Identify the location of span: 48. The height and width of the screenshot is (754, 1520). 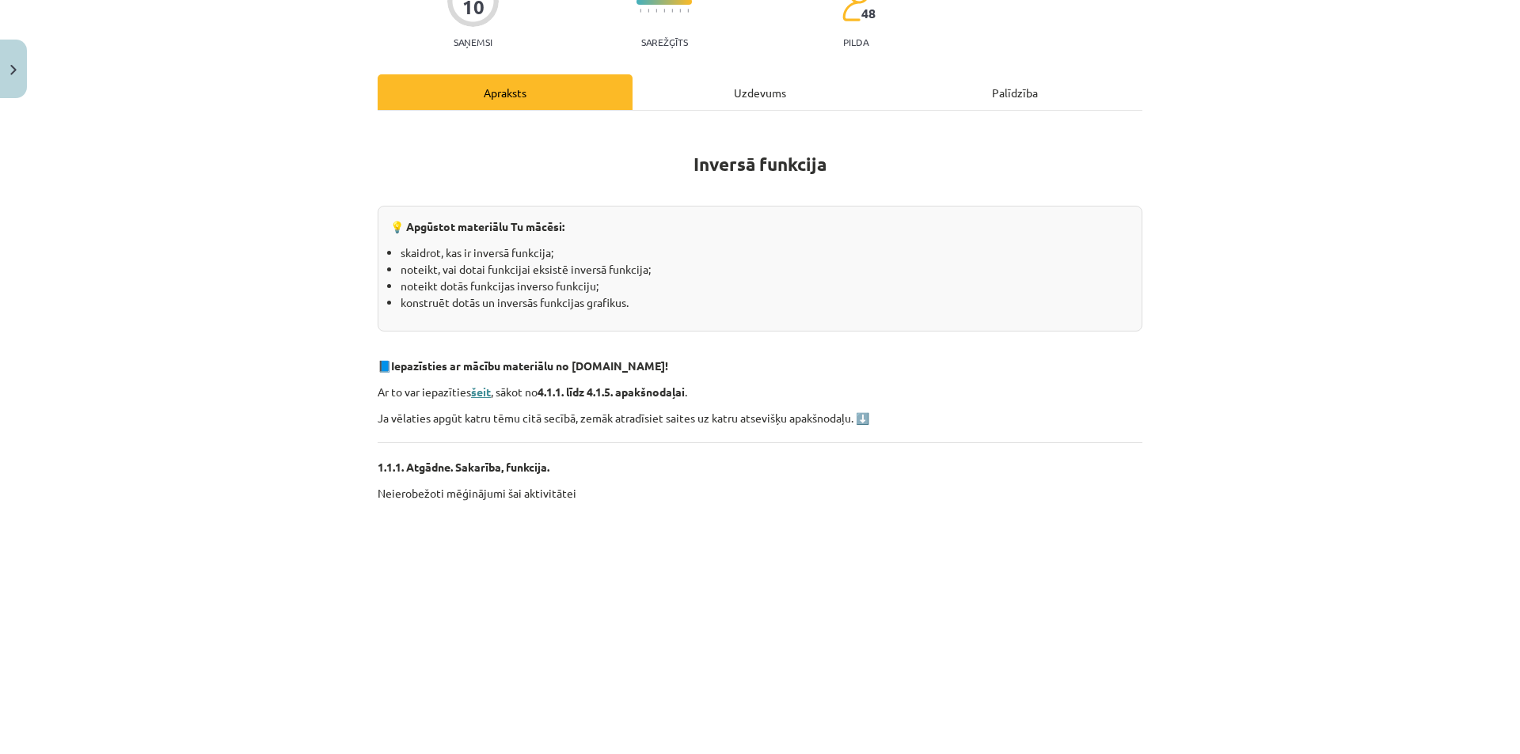
(868, 13).